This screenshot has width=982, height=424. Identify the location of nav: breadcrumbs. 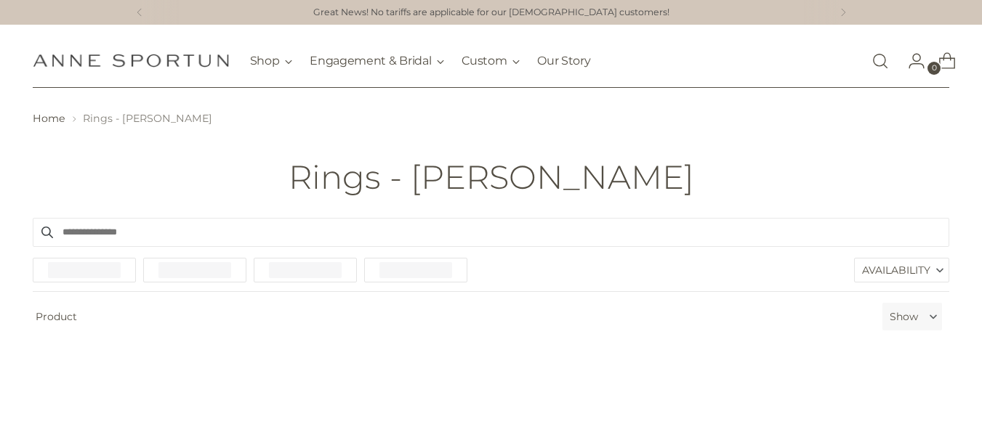
(491, 118).